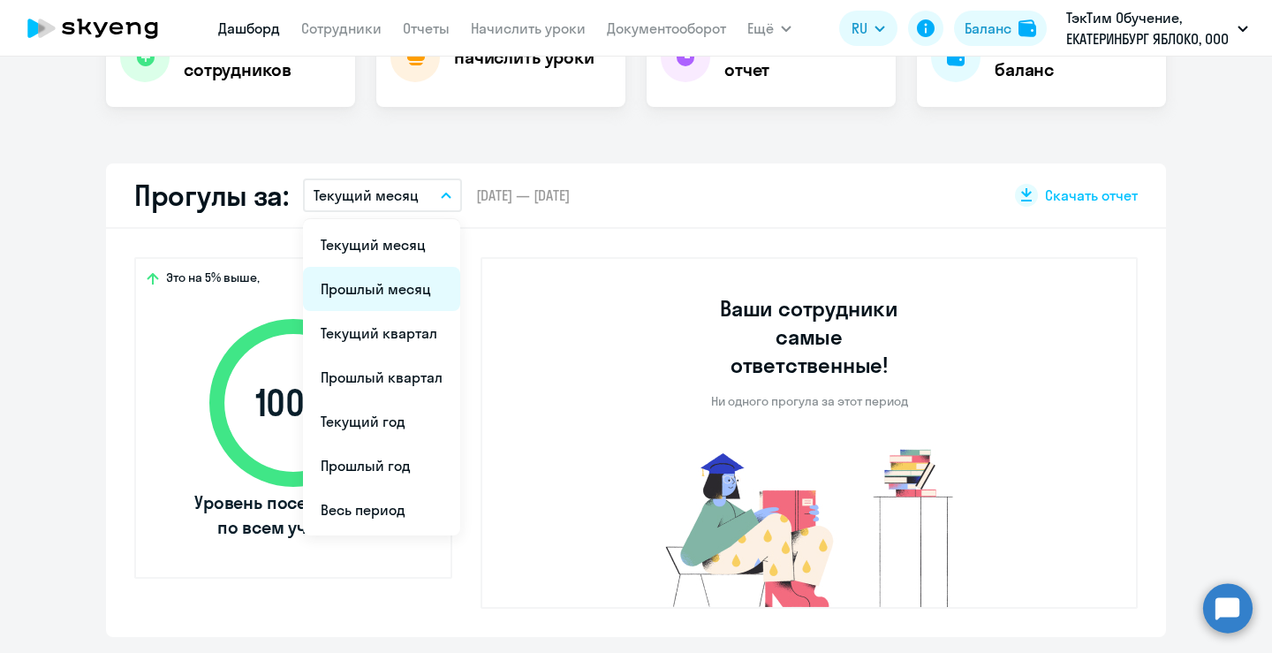 This screenshot has width=1272, height=653. What do you see at coordinates (366, 195) in the screenshot?
I see `p: Текущий месяц` at bounding box center [366, 195].